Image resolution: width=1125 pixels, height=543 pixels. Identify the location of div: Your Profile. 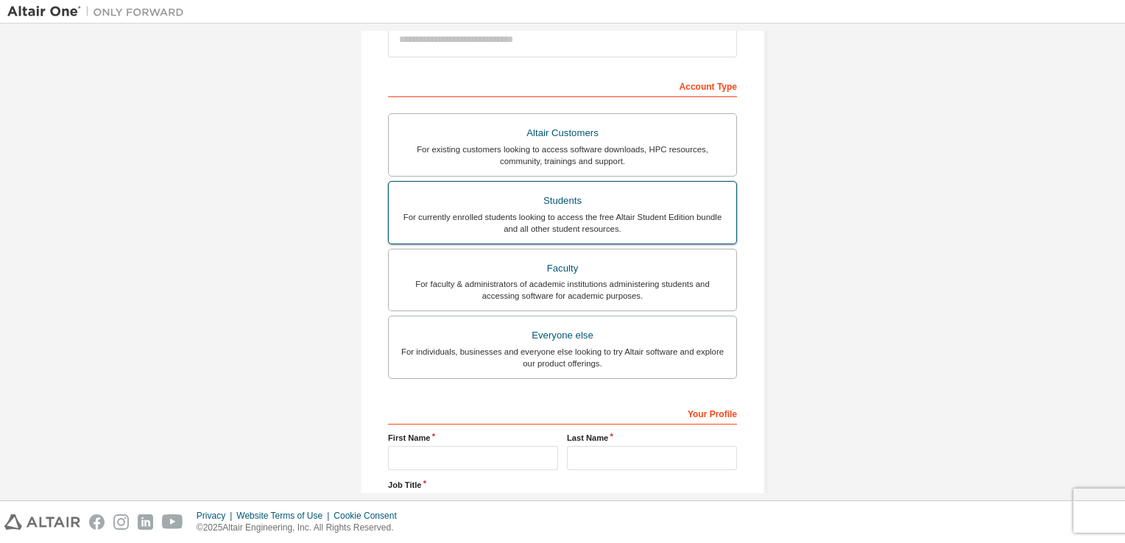
(563, 413).